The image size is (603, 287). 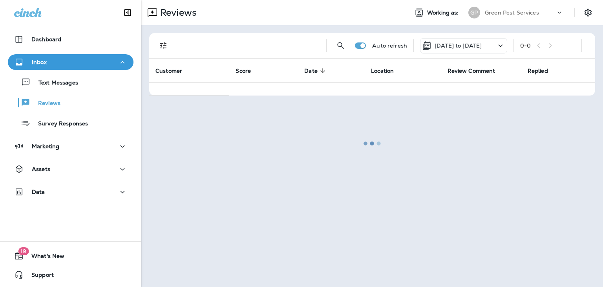 I want to click on p: Assets, so click(x=41, y=169).